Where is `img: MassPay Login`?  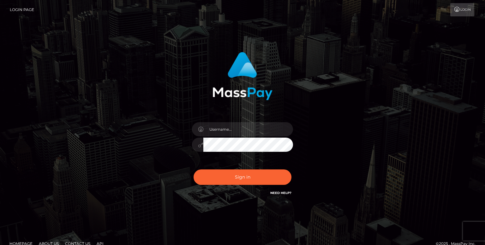 img: MassPay Login is located at coordinates (242, 76).